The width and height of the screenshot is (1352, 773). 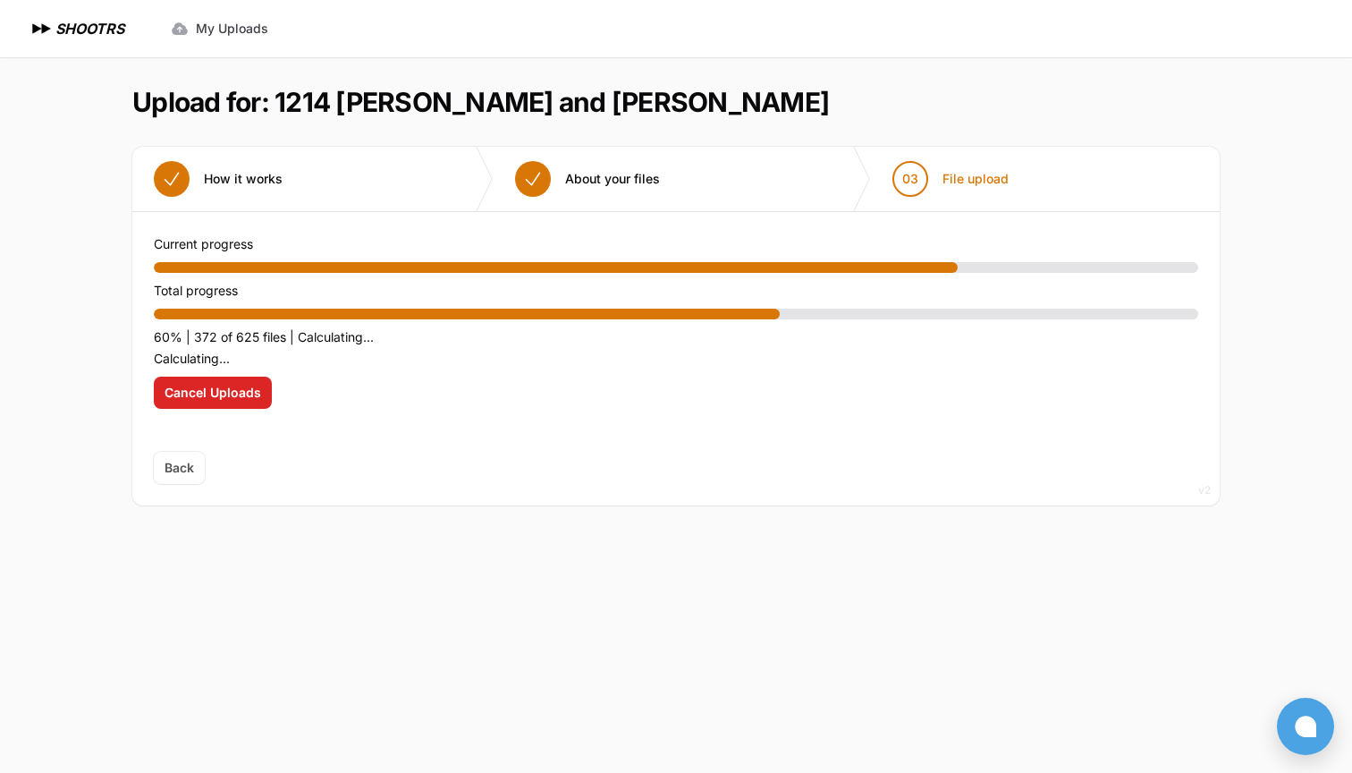 I want to click on button: Open chat window, so click(x=1306, y=726).